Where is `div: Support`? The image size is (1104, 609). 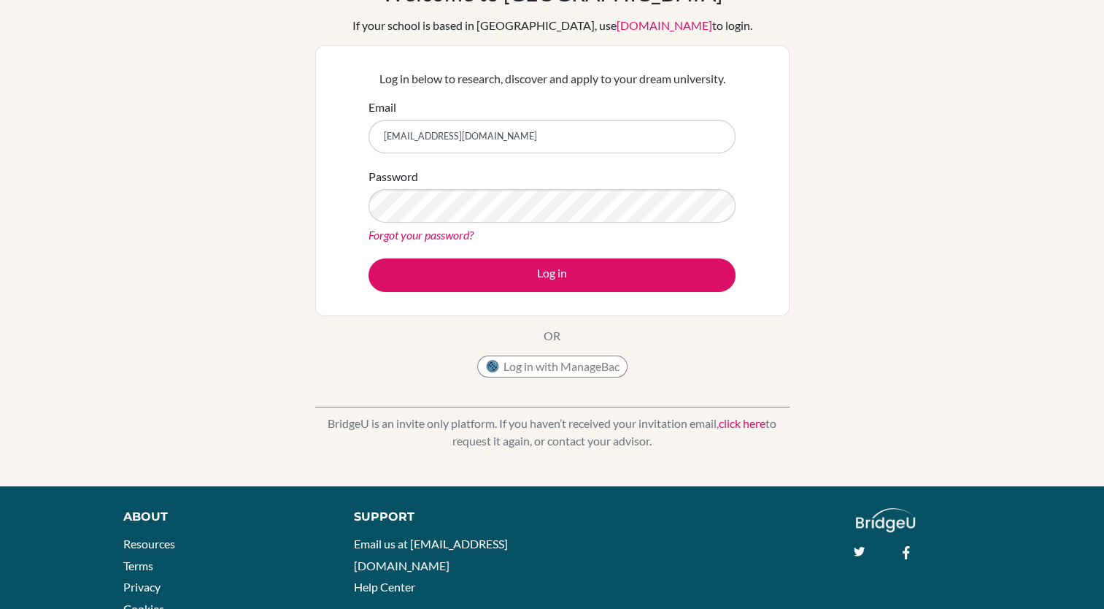
div: Support is located at coordinates (445, 517).